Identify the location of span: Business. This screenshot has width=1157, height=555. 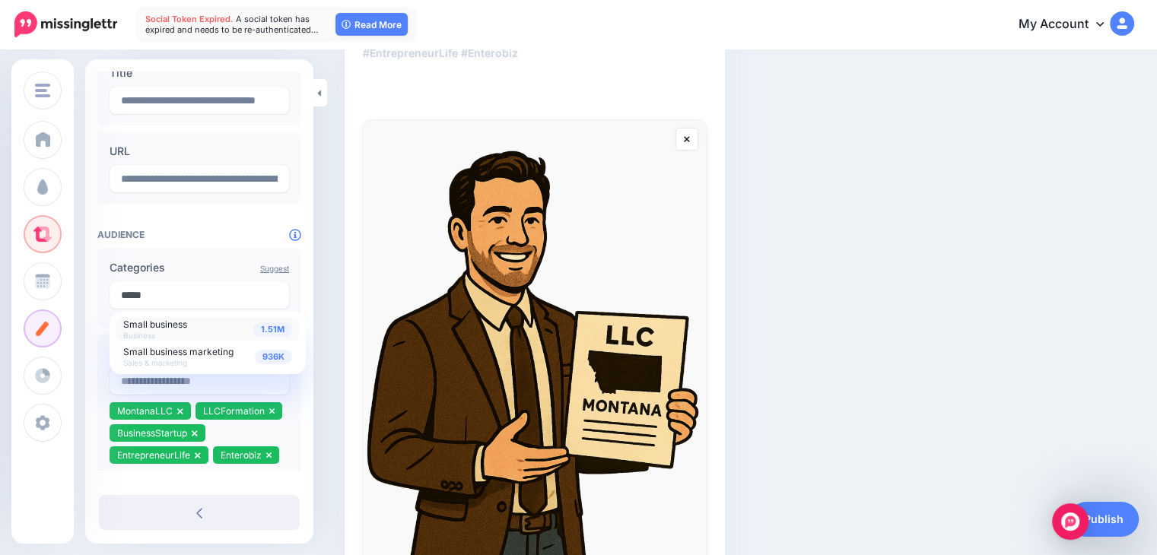
(139, 336).